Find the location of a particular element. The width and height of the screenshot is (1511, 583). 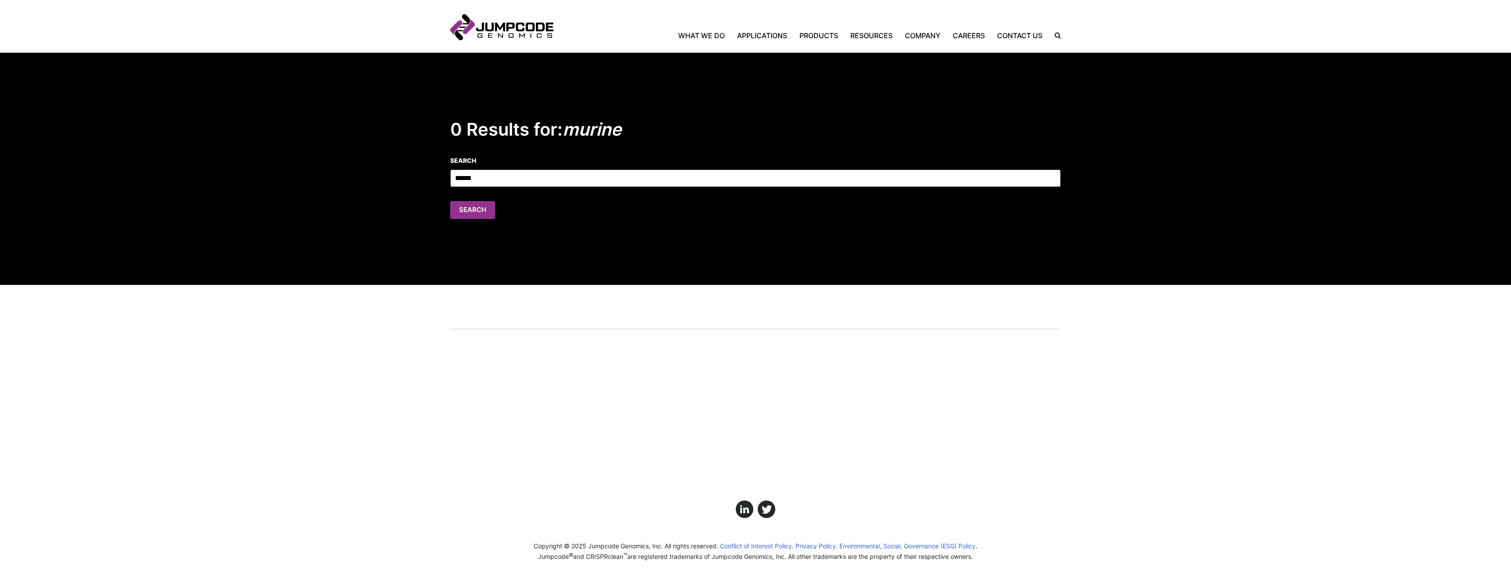

a: Applications is located at coordinates (762, 36).